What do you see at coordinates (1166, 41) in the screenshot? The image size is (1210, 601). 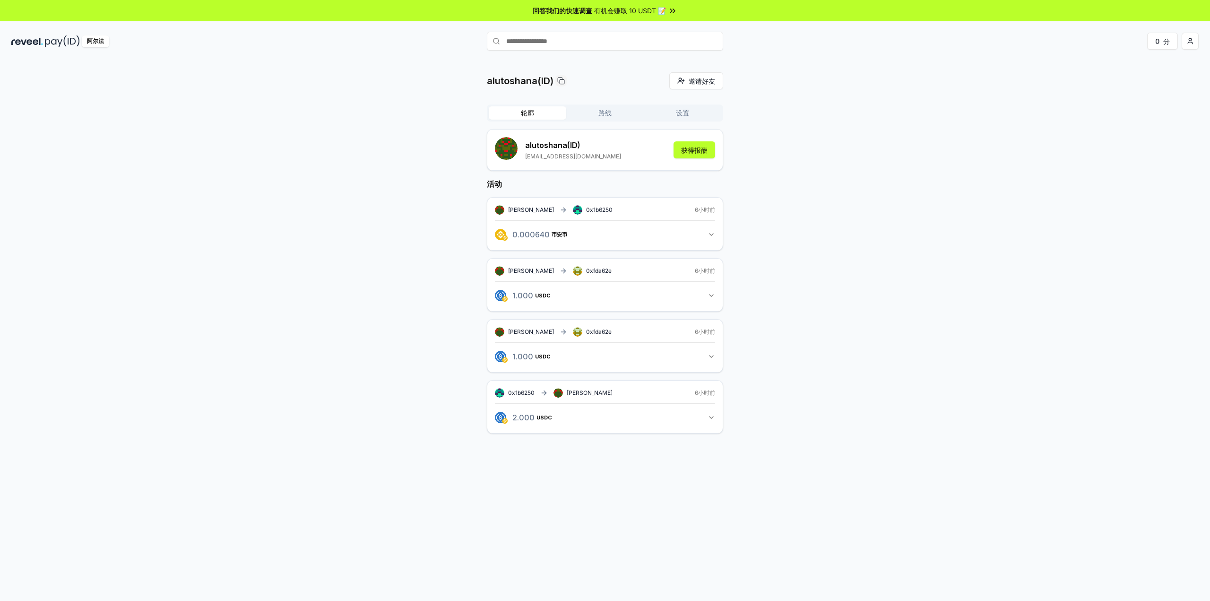 I see `font: 分` at bounding box center [1166, 41].